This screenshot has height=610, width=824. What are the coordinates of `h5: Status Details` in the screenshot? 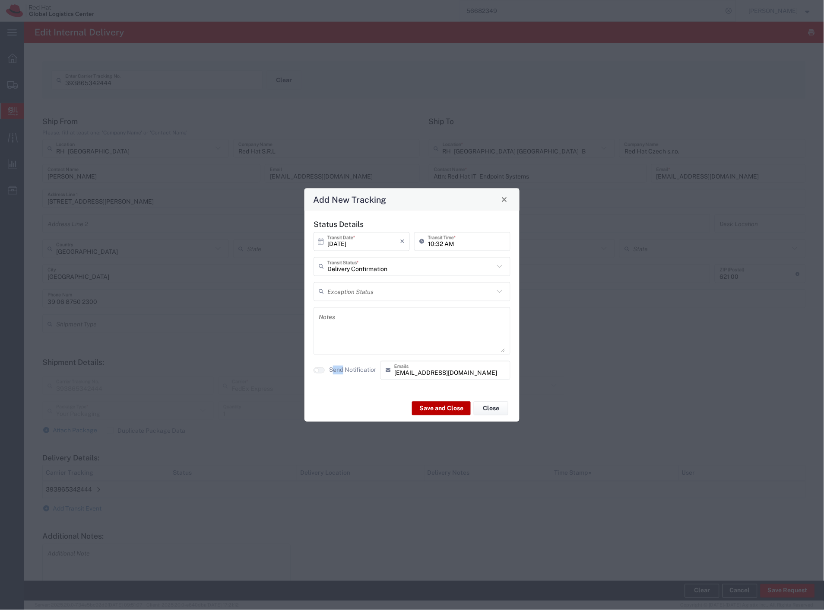 It's located at (412, 224).